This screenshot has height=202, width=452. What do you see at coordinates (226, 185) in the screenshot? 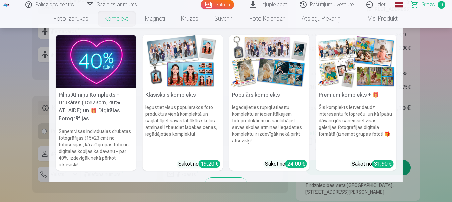
I see `div: See all products` at bounding box center [226, 185].